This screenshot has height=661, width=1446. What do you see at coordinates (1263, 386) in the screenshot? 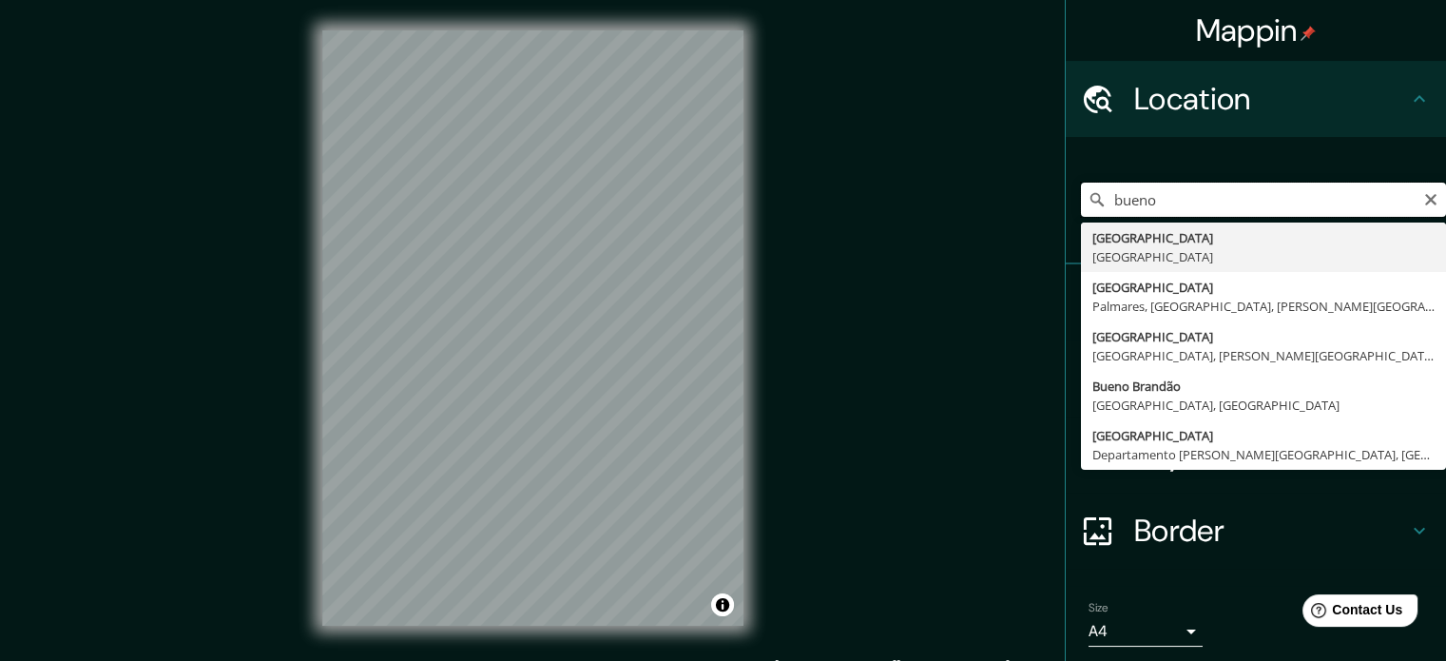
I see `div: Bueno Brandão` at bounding box center [1263, 386].